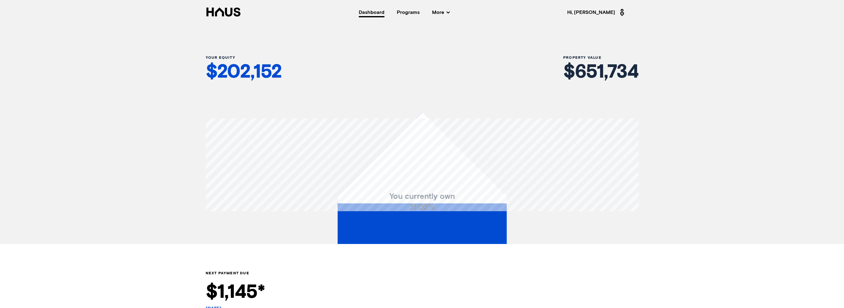 This screenshot has height=308, width=844. Describe the element at coordinates (221, 58) in the screenshot. I see `span: Your Equity` at that location.